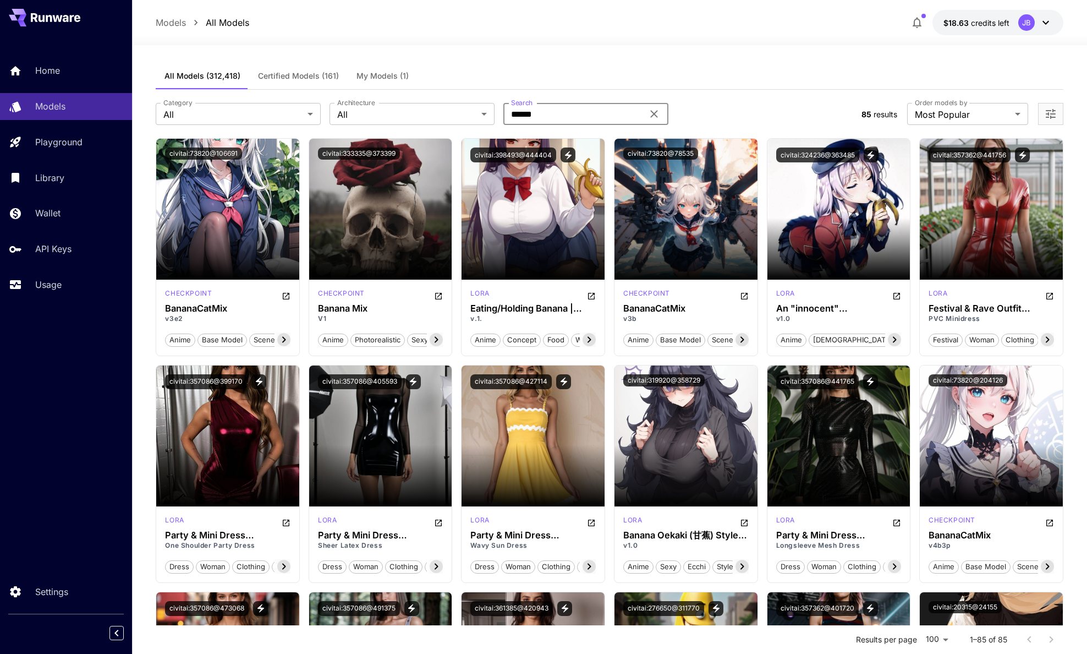  Describe the element at coordinates (976, 23) in the screenshot. I see `div: $18.6346` at that location.